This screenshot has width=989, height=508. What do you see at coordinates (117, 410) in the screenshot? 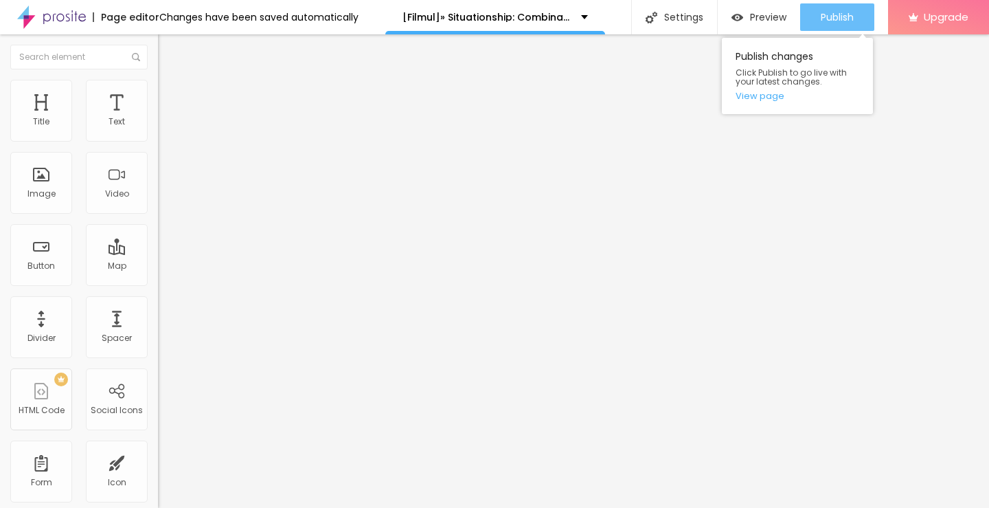
I see `div: Social Icons` at bounding box center [117, 410].